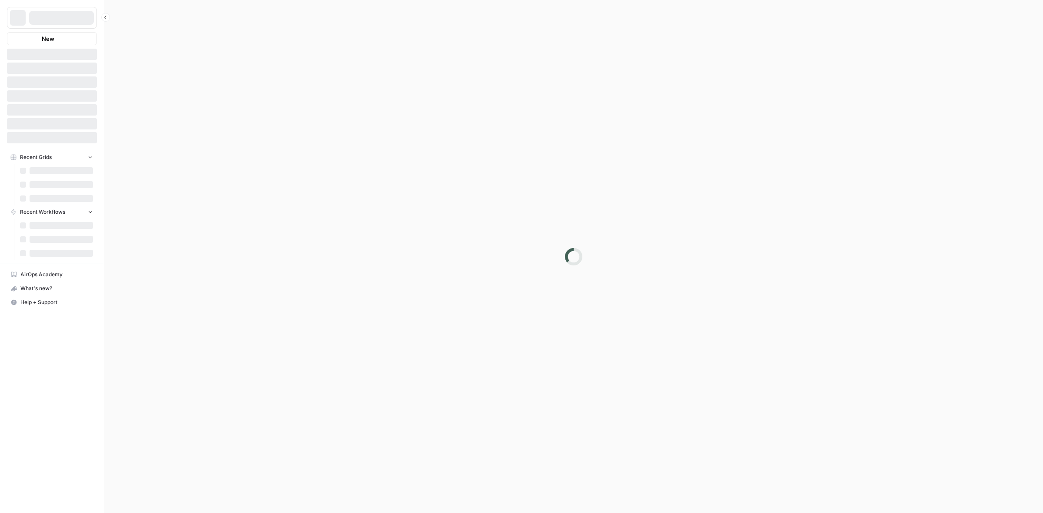  I want to click on button: Recent Workflows, so click(52, 212).